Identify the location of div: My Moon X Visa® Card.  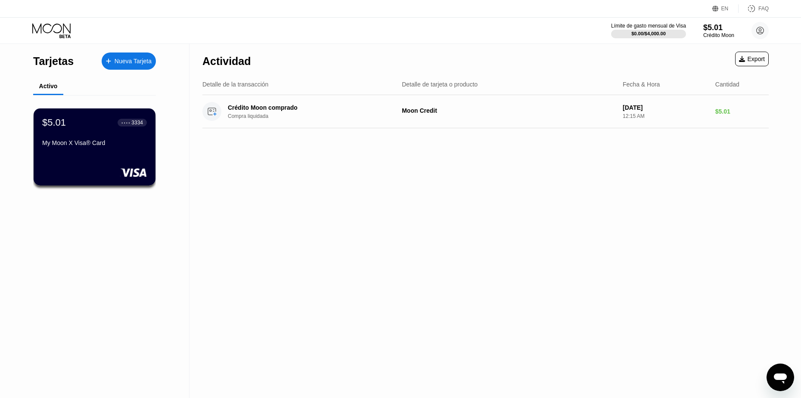
(94, 143).